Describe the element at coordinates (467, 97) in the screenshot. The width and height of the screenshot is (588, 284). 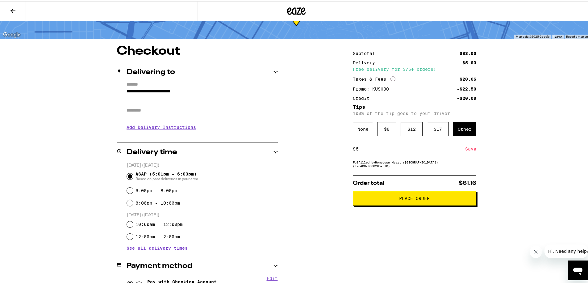
I see `div: -$20.00` at that location.